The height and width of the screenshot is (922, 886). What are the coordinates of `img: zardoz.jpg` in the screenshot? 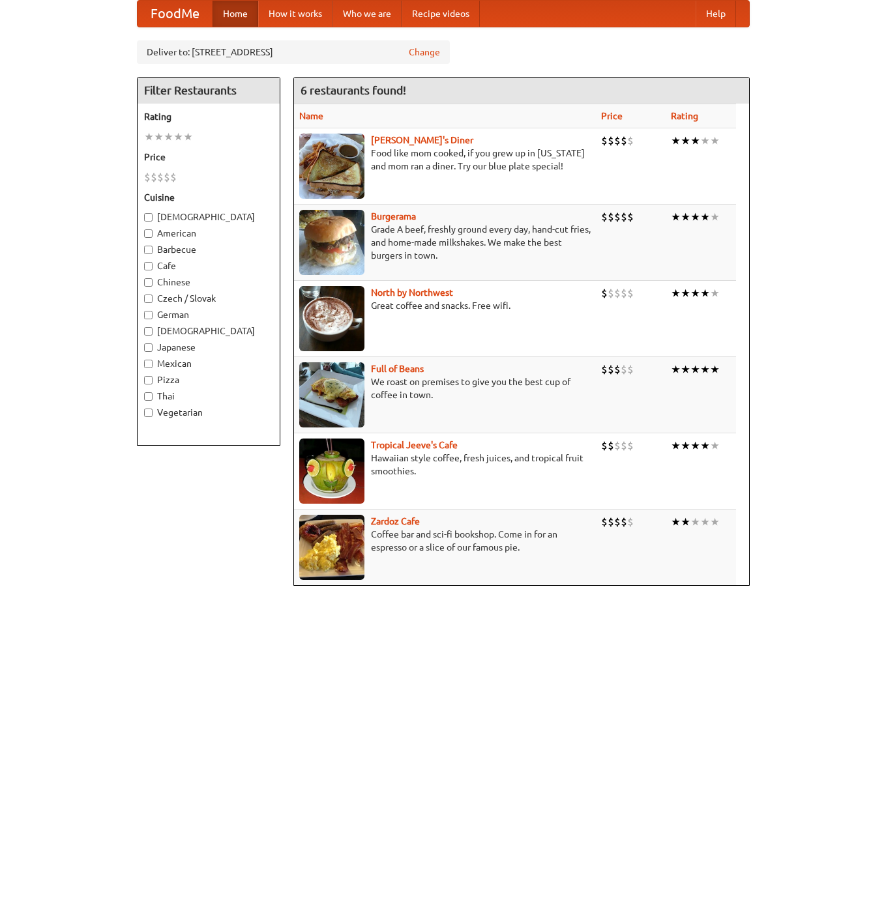 It's located at (332, 547).